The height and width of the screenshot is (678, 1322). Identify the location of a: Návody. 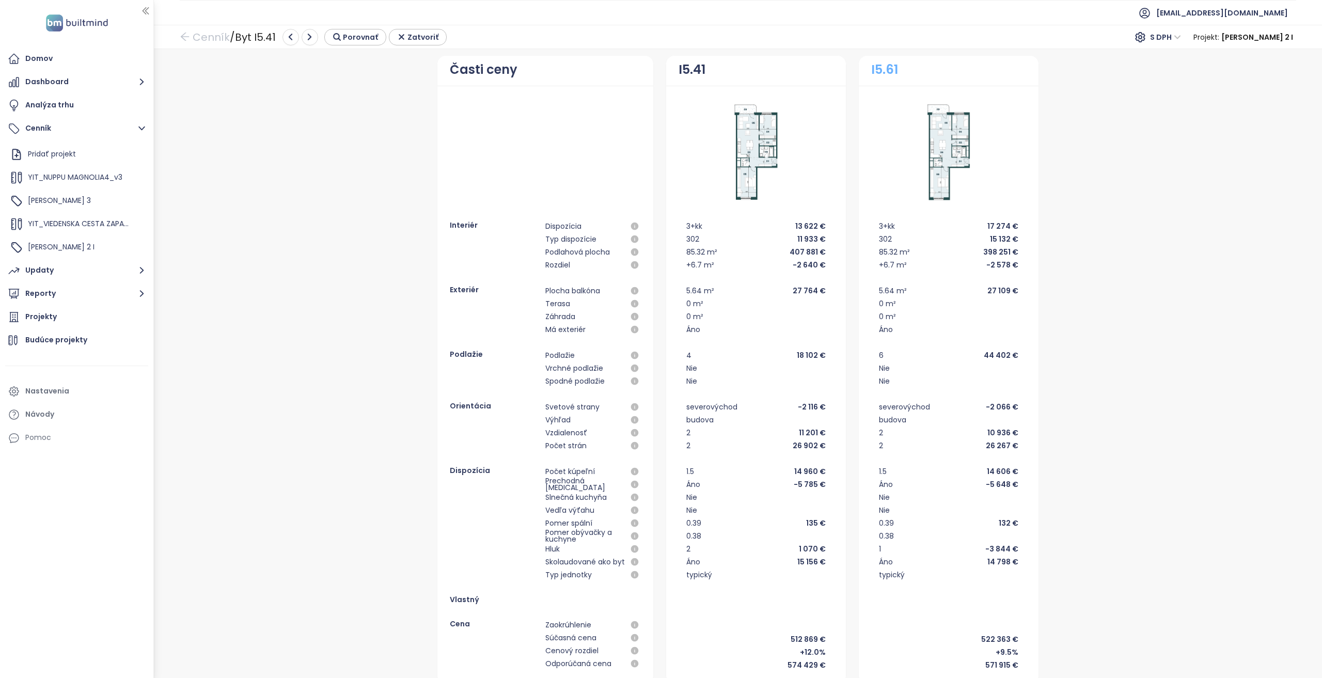
(76, 415).